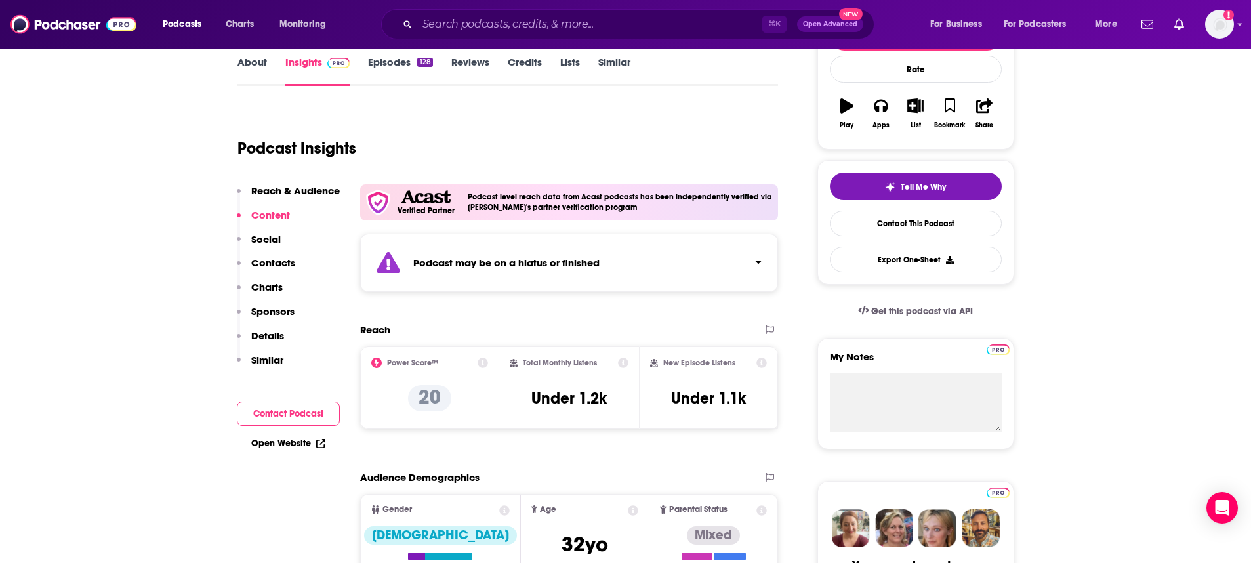 This screenshot has width=1251, height=563. I want to click on p: Social, so click(266, 239).